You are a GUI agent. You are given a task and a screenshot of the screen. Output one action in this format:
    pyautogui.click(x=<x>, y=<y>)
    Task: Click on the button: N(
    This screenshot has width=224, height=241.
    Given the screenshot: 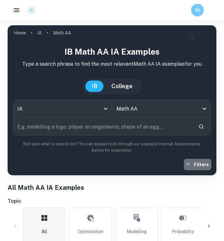 What is the action you would take?
    pyautogui.click(x=197, y=10)
    